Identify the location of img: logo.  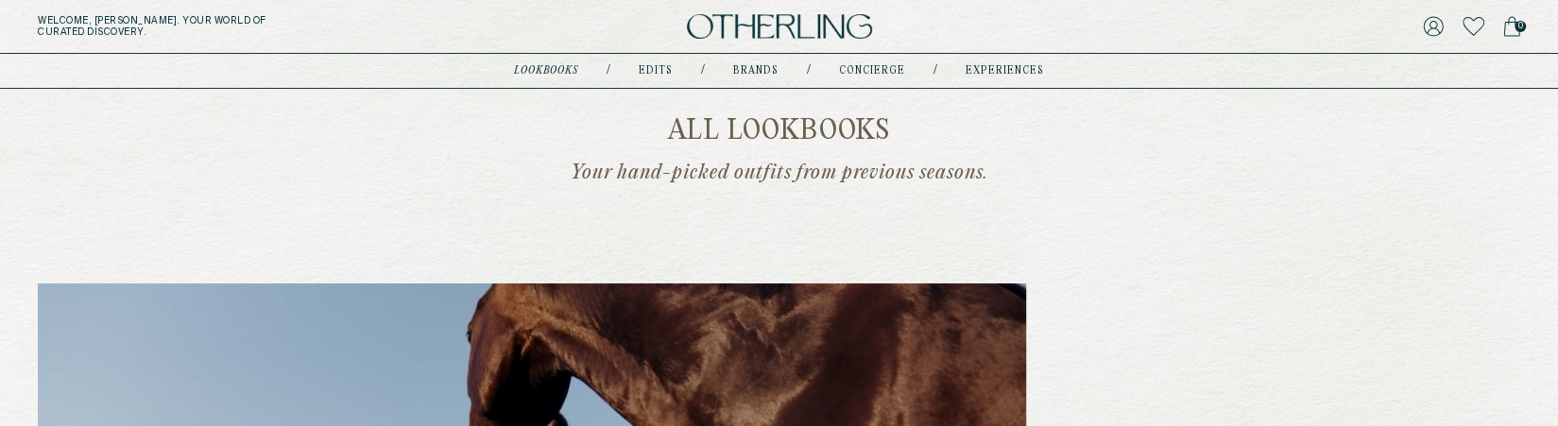
(779, 26).